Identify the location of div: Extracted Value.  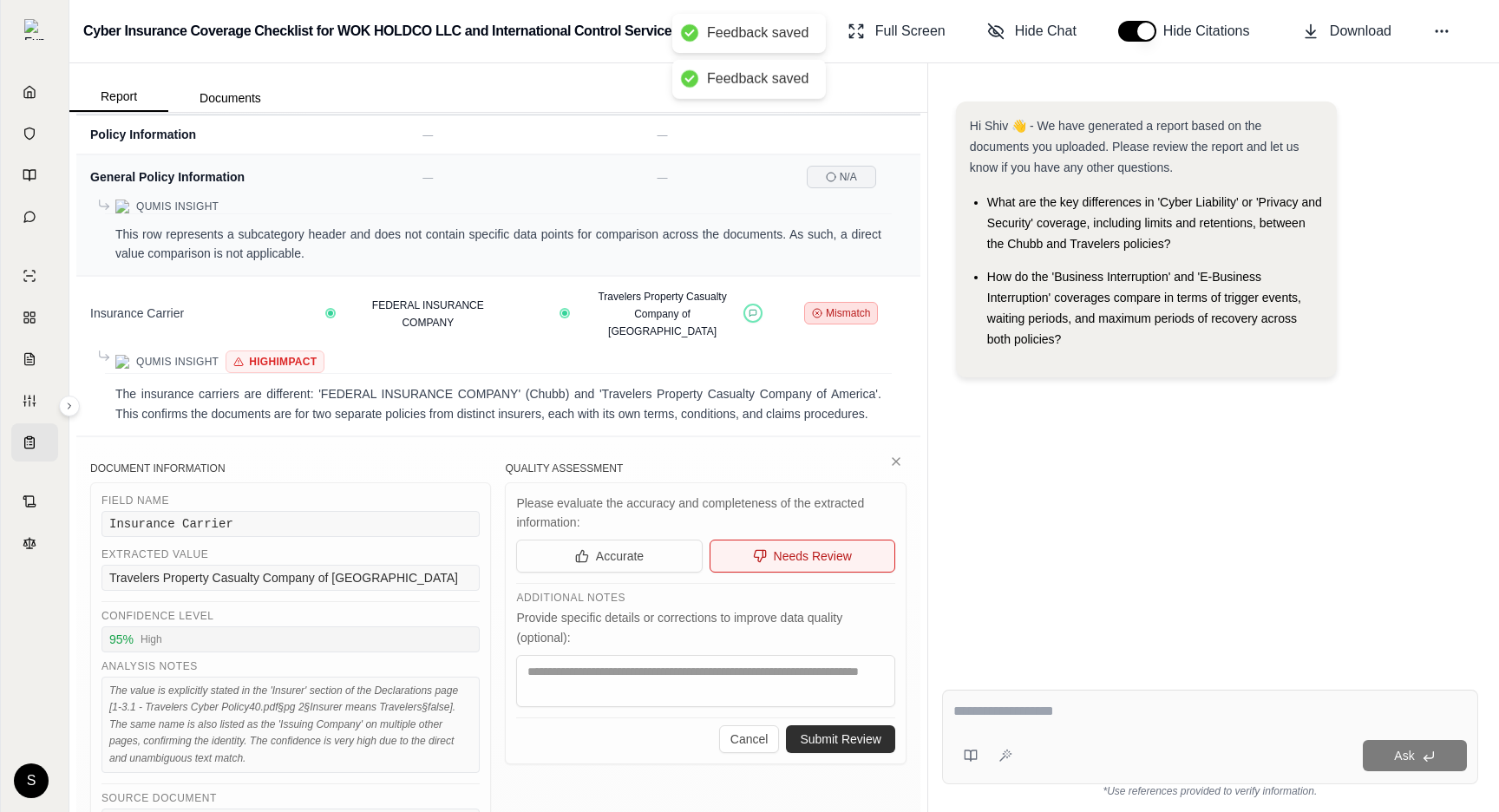
(291, 554).